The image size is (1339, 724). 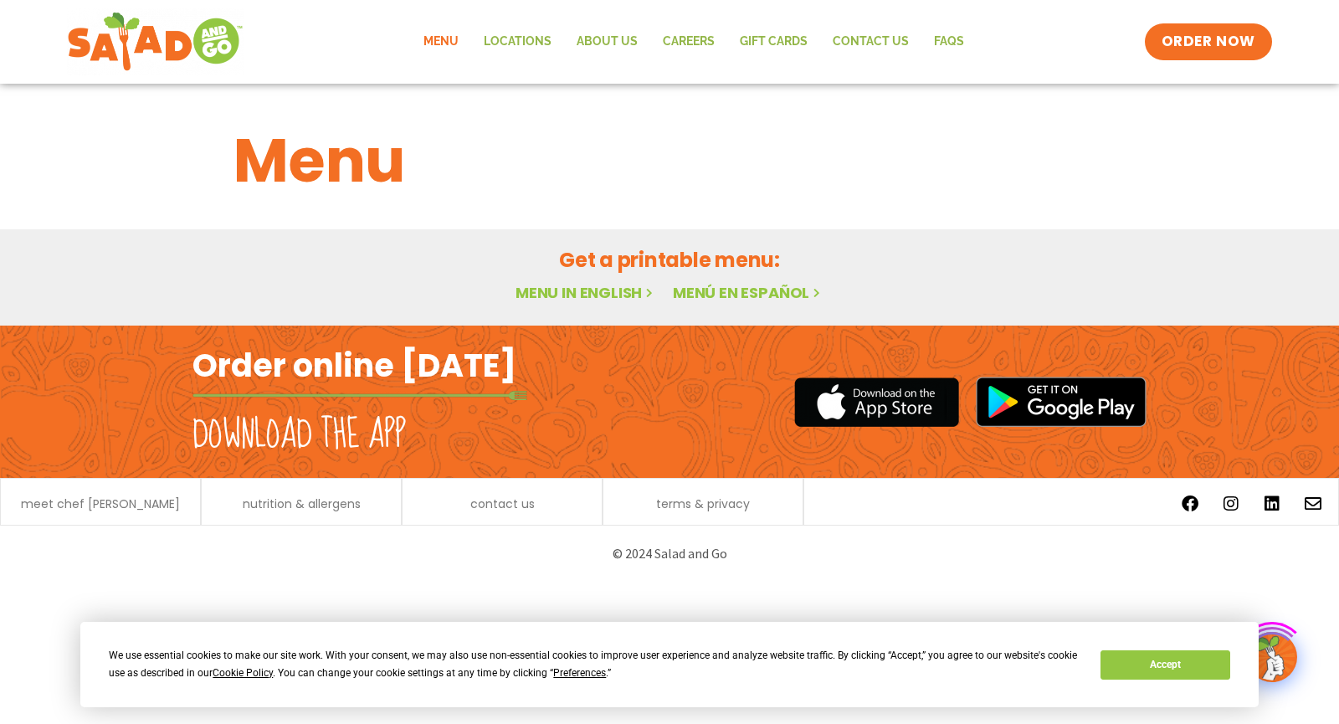 I want to click on span: Cookie Policy, so click(x=243, y=673).